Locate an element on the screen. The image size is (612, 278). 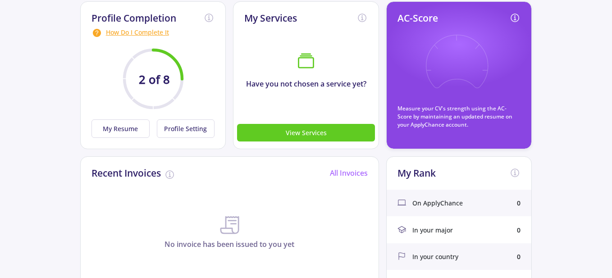
h2: Profile Completion is located at coordinates (134, 18).